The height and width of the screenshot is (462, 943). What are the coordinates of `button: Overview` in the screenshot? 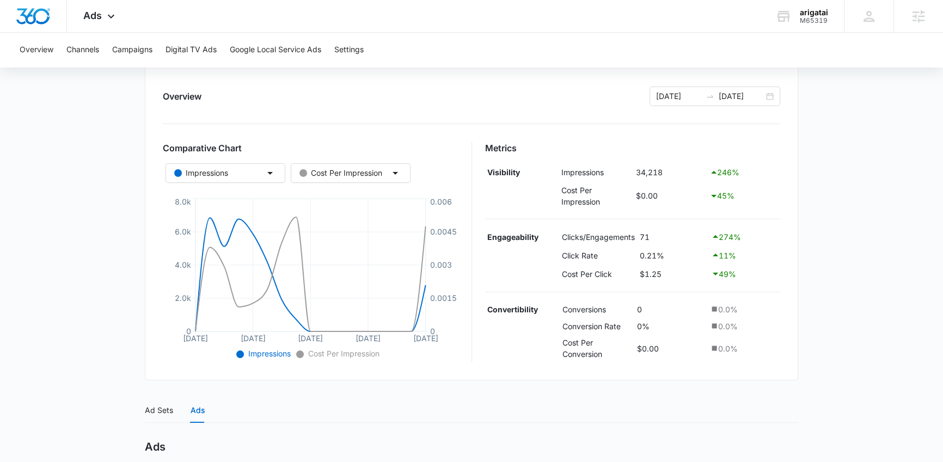 It's located at (36, 50).